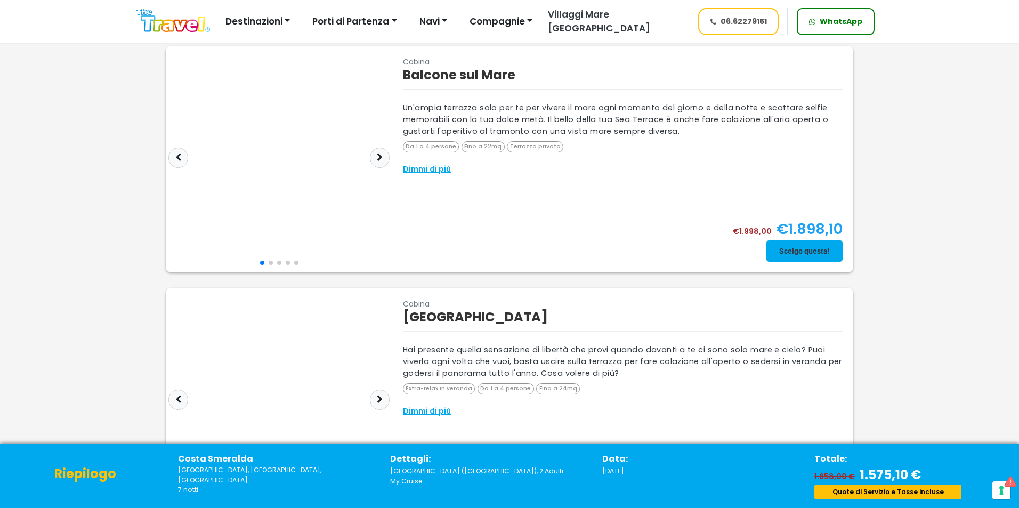 The height and width of the screenshot is (508, 1019). I want to click on p: 7 notti, so click(276, 490).